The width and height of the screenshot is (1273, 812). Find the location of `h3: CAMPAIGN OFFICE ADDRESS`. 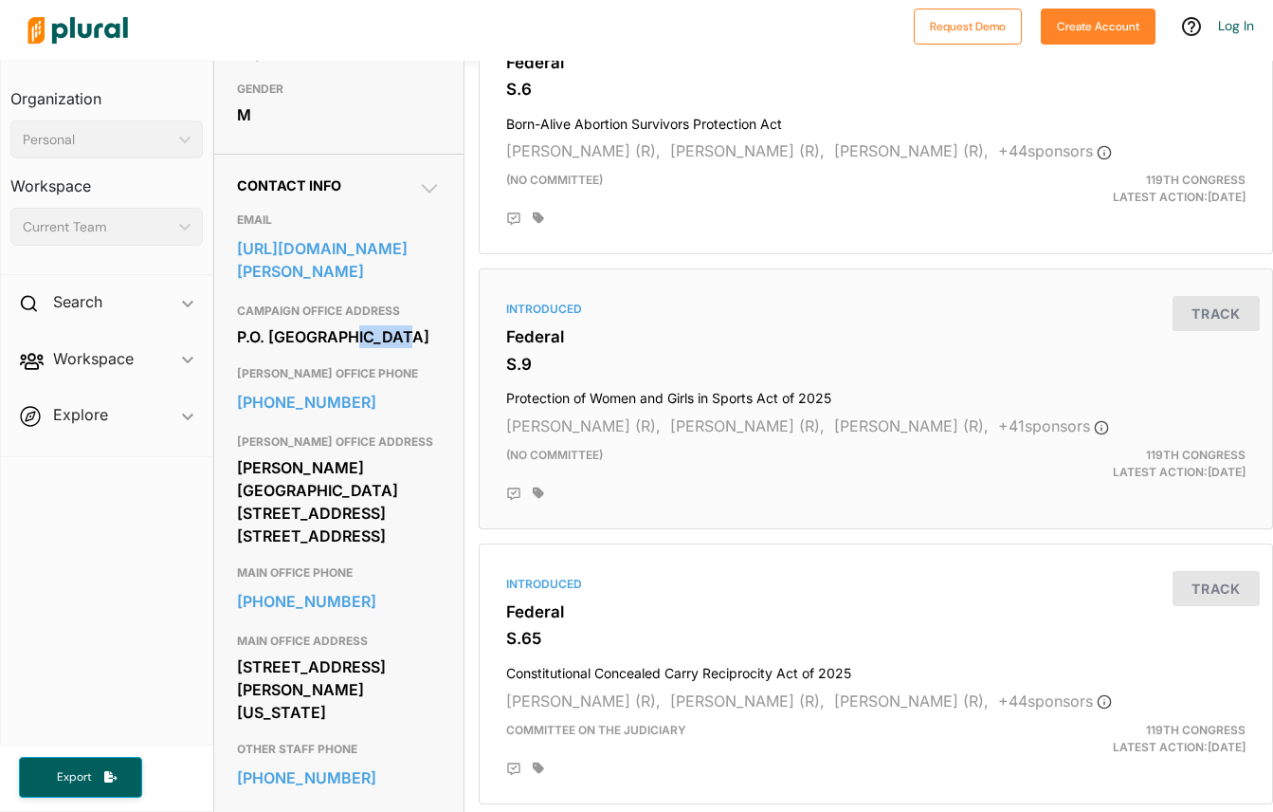

h3: CAMPAIGN OFFICE ADDRESS is located at coordinates (338, 311).